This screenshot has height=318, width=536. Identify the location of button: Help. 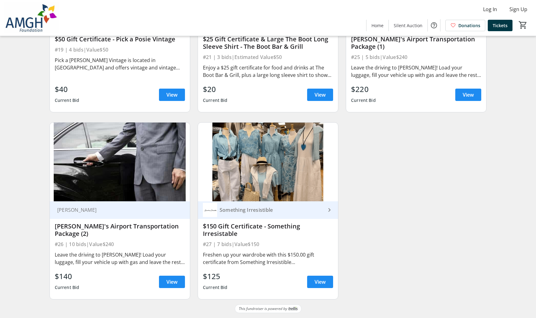
(434, 25).